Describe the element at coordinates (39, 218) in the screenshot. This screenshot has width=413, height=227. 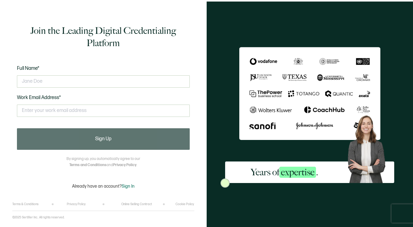
I see `p: ©2025 Sertifier Inc.. All rights reserved.` at that location.